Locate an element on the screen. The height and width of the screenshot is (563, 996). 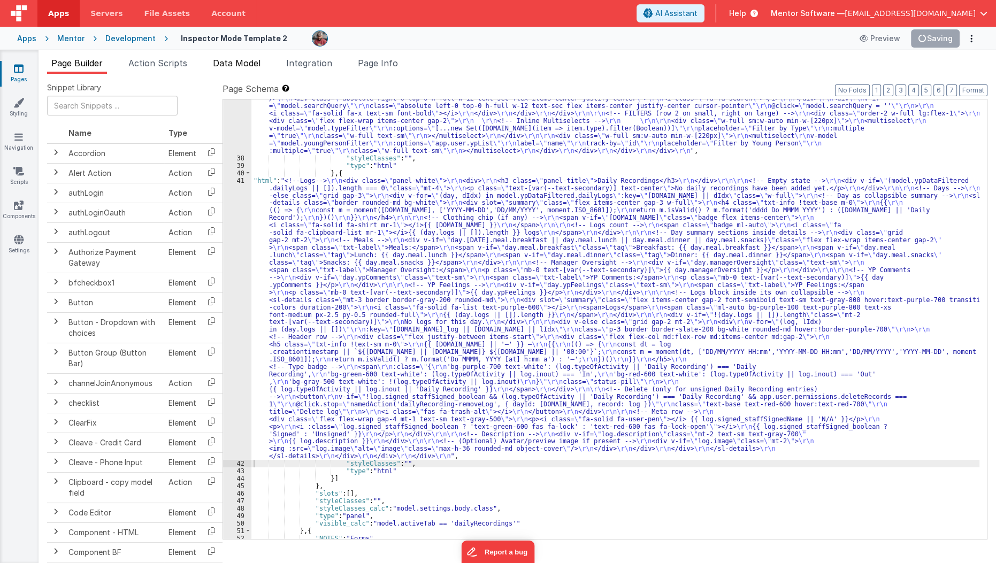
td: Component BF is located at coordinates (114, 552).